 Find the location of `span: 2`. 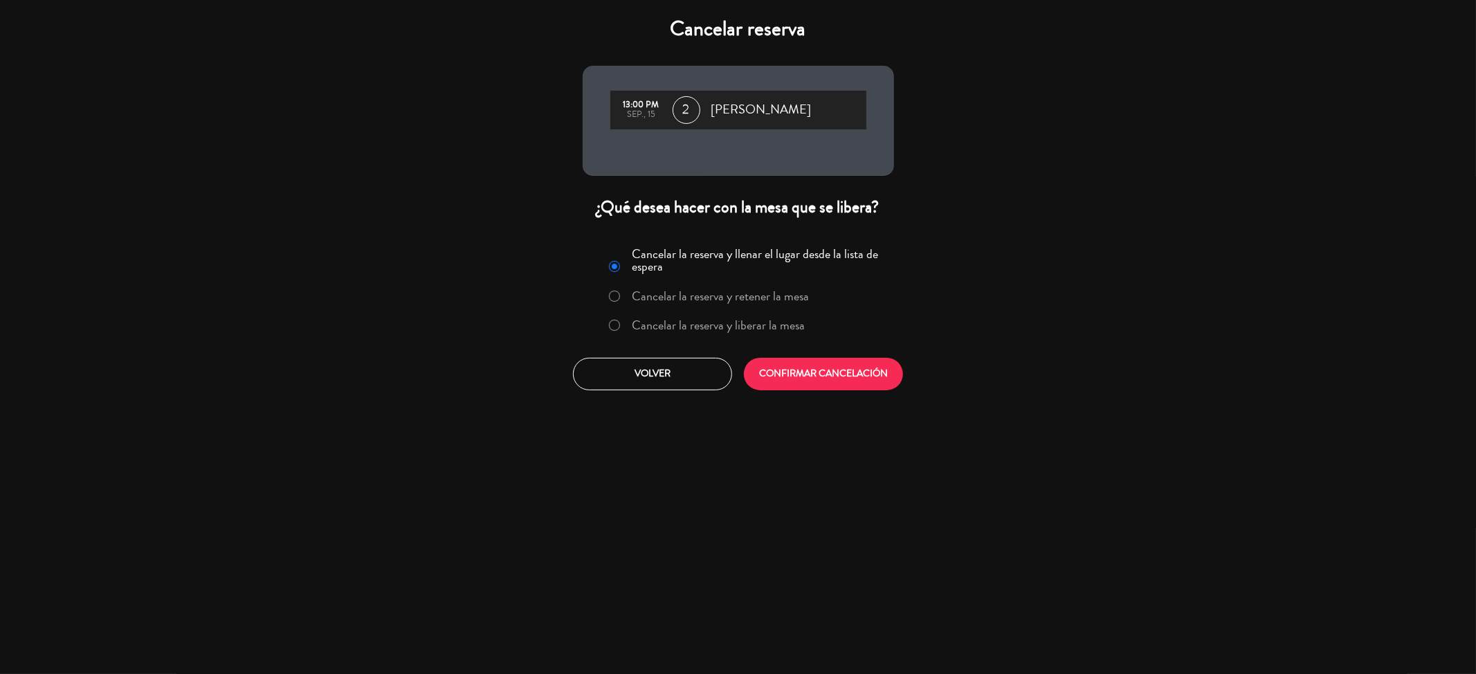

span: 2 is located at coordinates (687, 110).